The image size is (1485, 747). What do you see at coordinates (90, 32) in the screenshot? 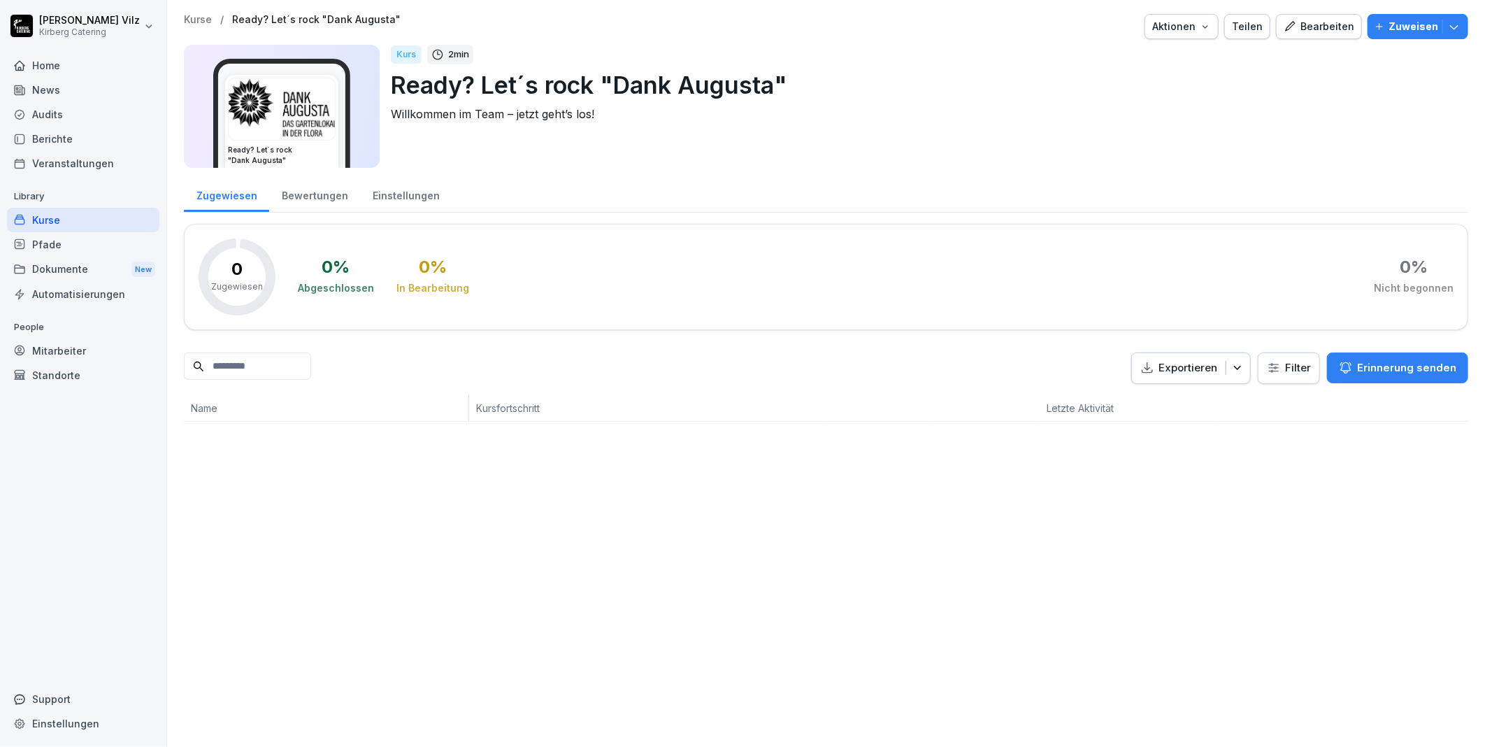
I see `p: Kirberg Catering` at bounding box center [90, 32].